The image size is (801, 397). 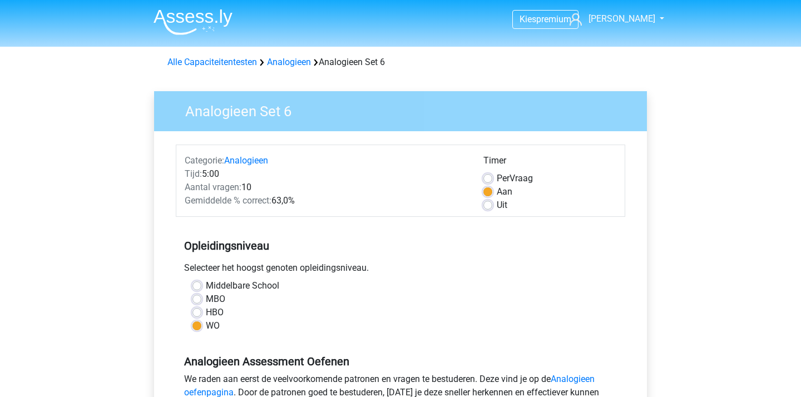 I want to click on span: Tijd:, so click(x=193, y=173).